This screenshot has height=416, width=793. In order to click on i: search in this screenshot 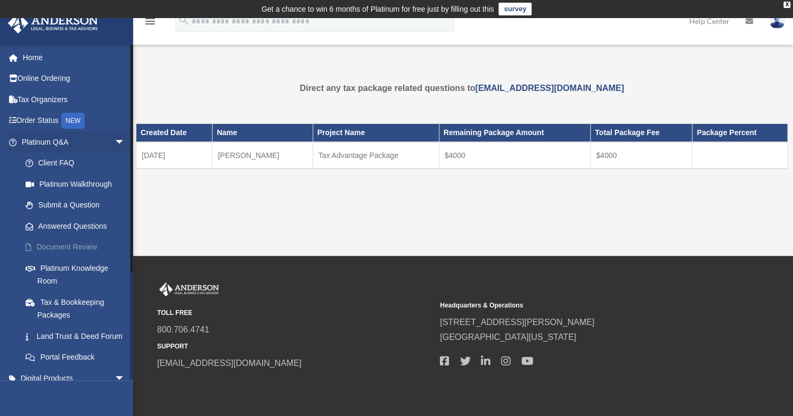, I will do `click(184, 20)`.